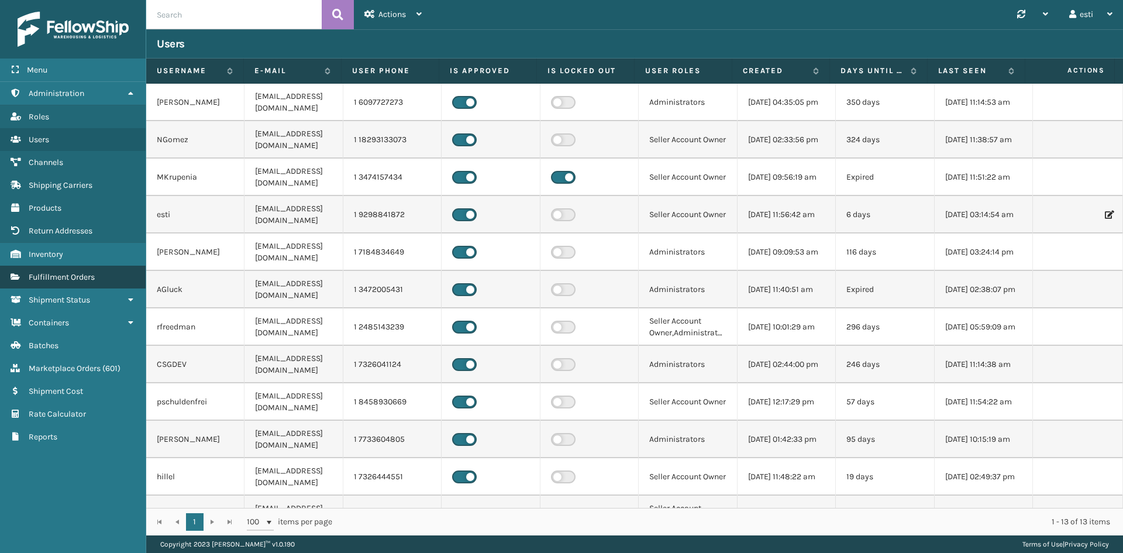  Describe the element at coordinates (683, 71) in the screenshot. I see `label: User Roles` at that location.